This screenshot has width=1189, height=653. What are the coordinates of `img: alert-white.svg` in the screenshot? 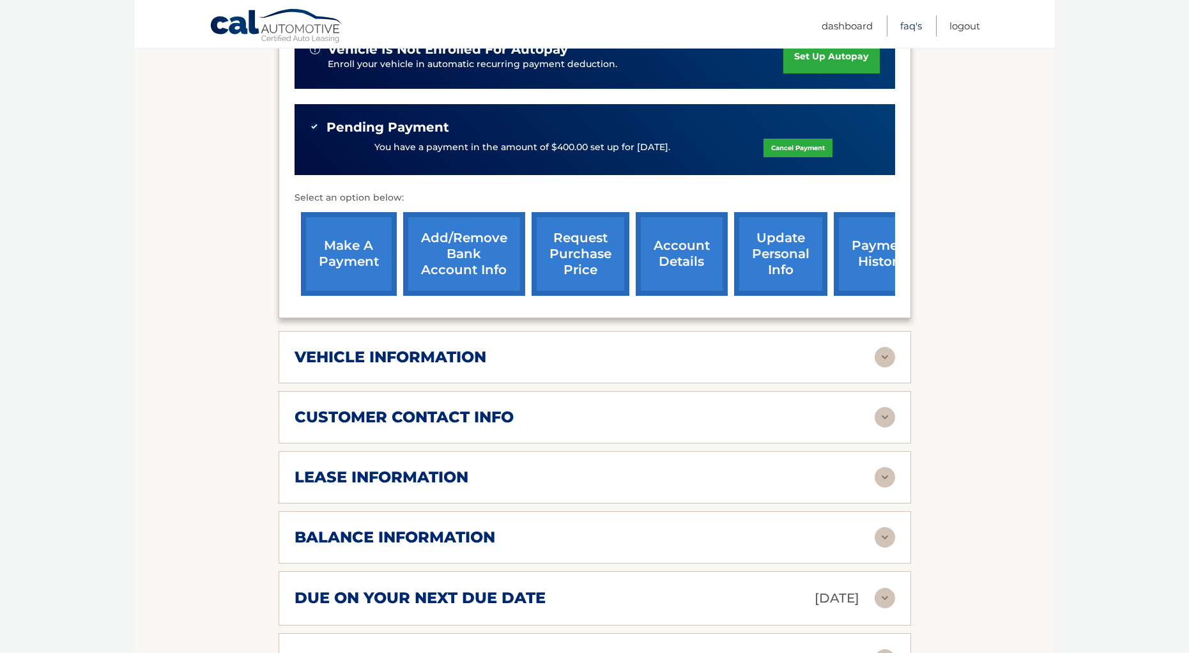 It's located at (315, 49).